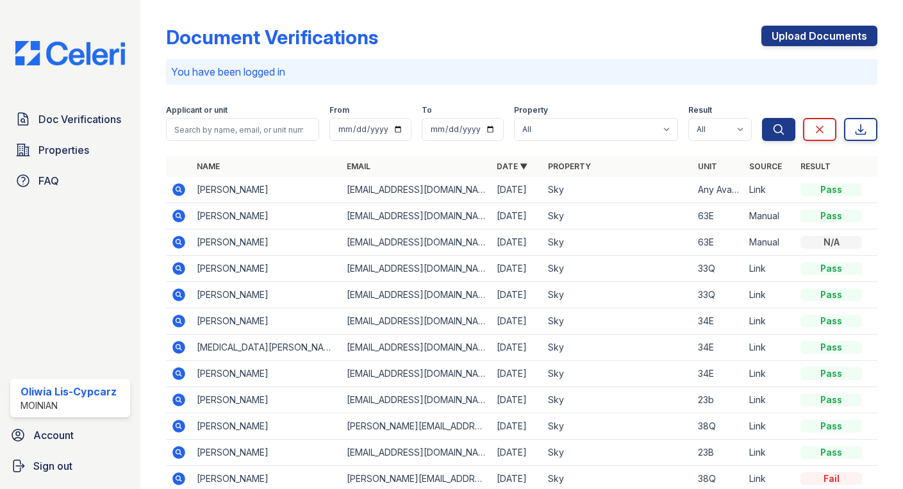 This screenshot has height=489, width=903. What do you see at coordinates (272, 37) in the screenshot?
I see `div: Document Verifications` at bounding box center [272, 37].